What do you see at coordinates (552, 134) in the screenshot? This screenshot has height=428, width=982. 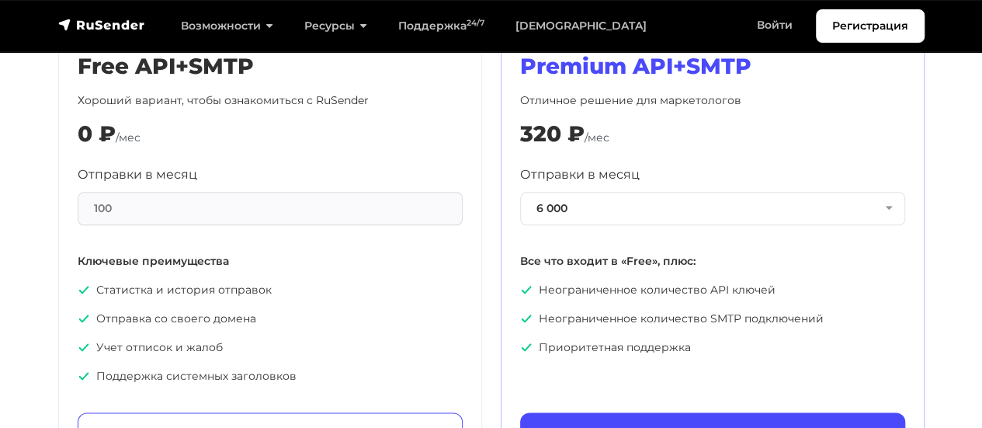 I see `div: 320 ₽` at bounding box center [552, 134].